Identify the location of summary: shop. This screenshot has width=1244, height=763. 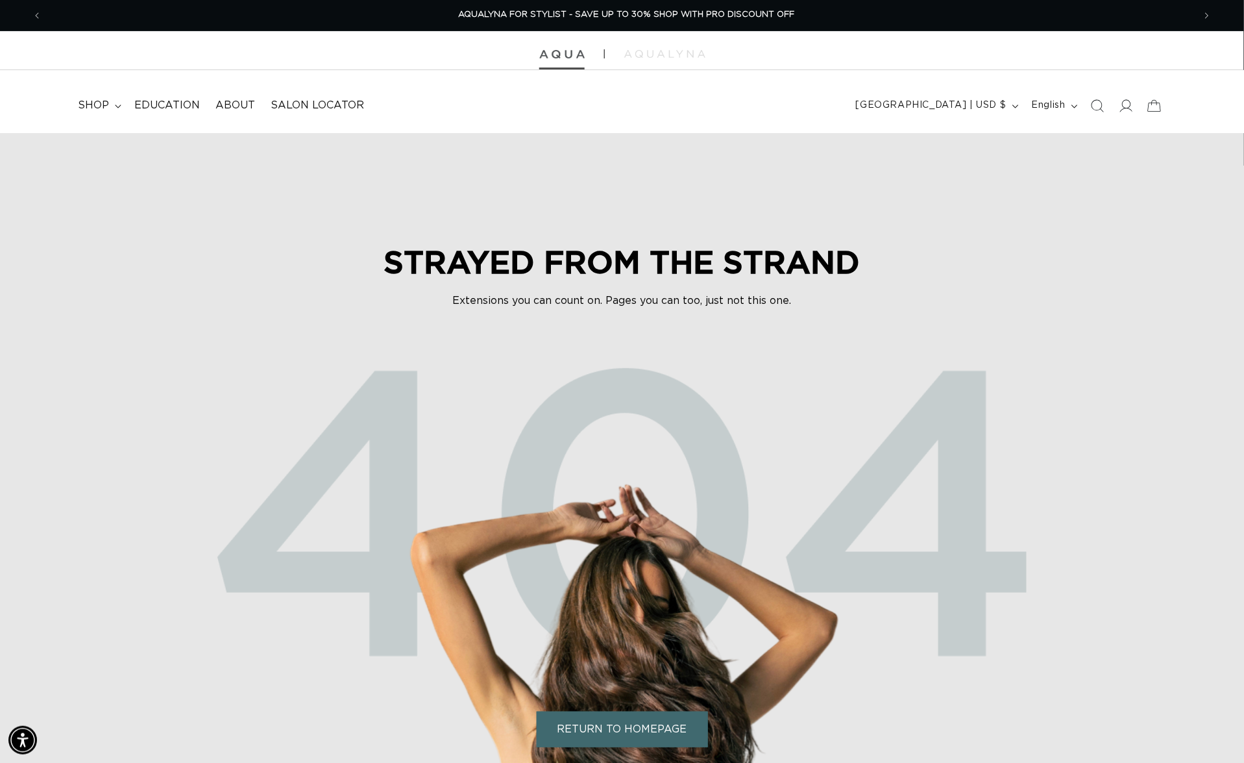
(98, 105).